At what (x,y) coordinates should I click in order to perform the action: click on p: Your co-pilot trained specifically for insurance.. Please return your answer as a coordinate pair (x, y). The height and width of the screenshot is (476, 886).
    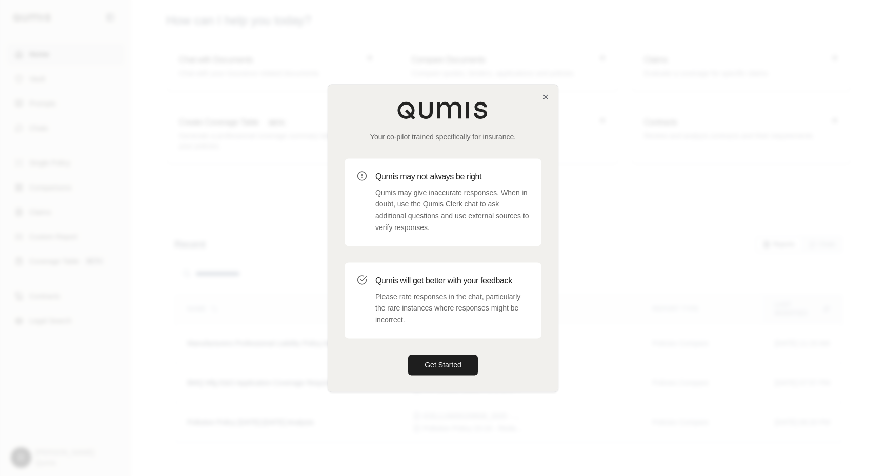
    Looking at the image, I should click on (443, 137).